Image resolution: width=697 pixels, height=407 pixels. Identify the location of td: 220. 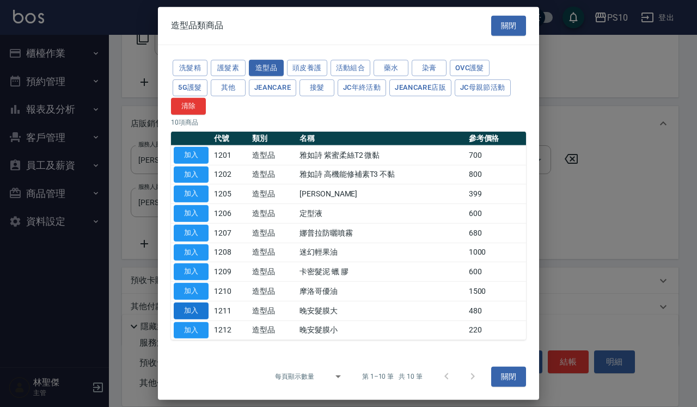
(496, 331).